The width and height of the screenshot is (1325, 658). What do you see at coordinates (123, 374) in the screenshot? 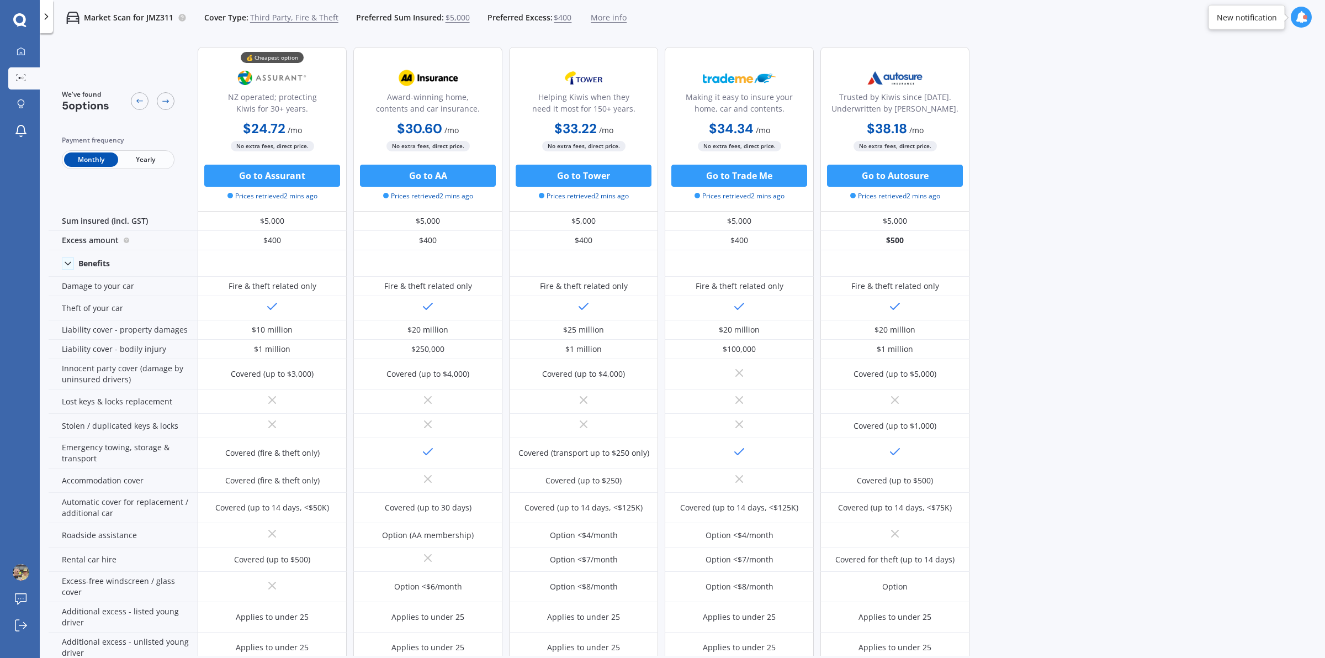
I see `div: Innocent party cover (damage by uninsured drivers)` at bounding box center [123, 374].